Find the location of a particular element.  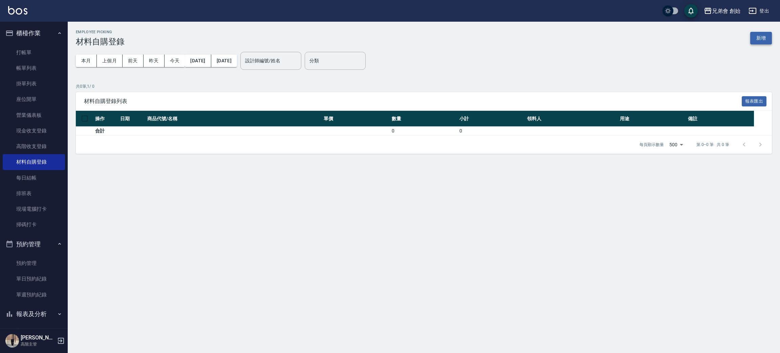

div: 500 is located at coordinates (676, 145).